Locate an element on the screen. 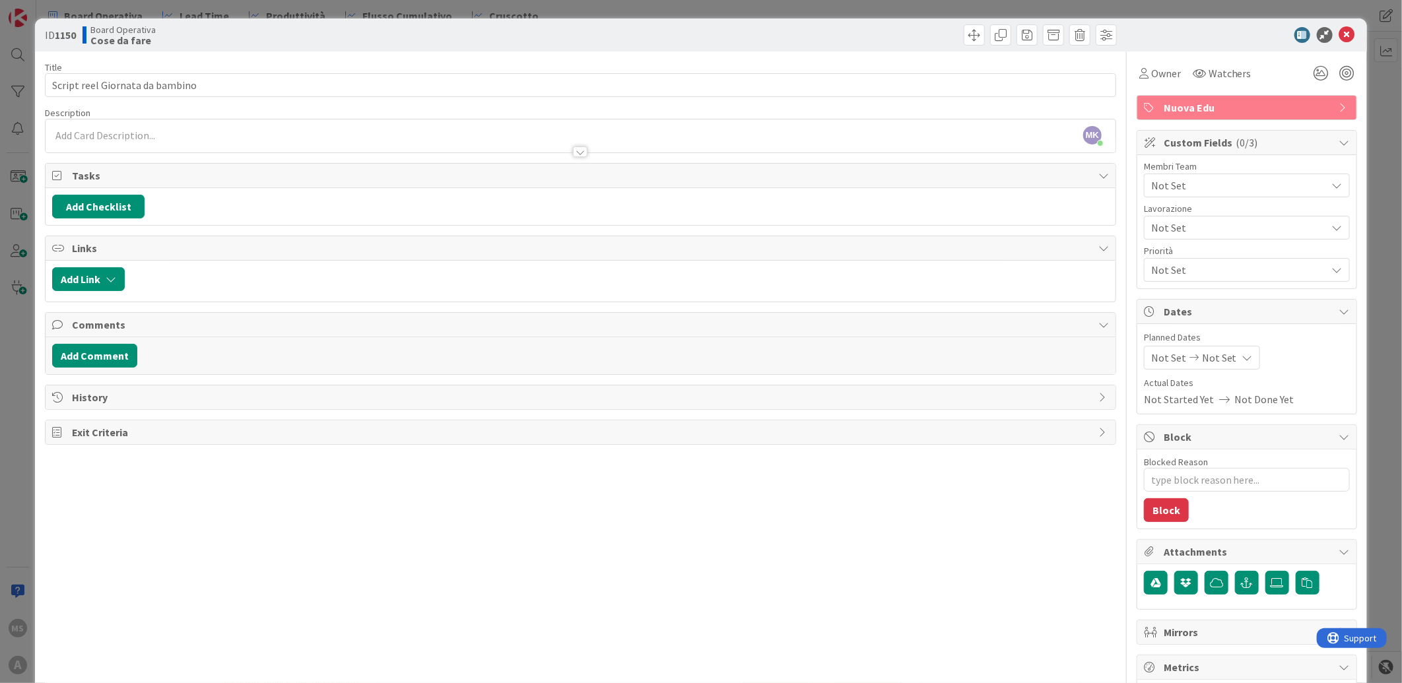 Image resolution: width=1402 pixels, height=683 pixels. span: Actual Dates is located at coordinates (1247, 383).